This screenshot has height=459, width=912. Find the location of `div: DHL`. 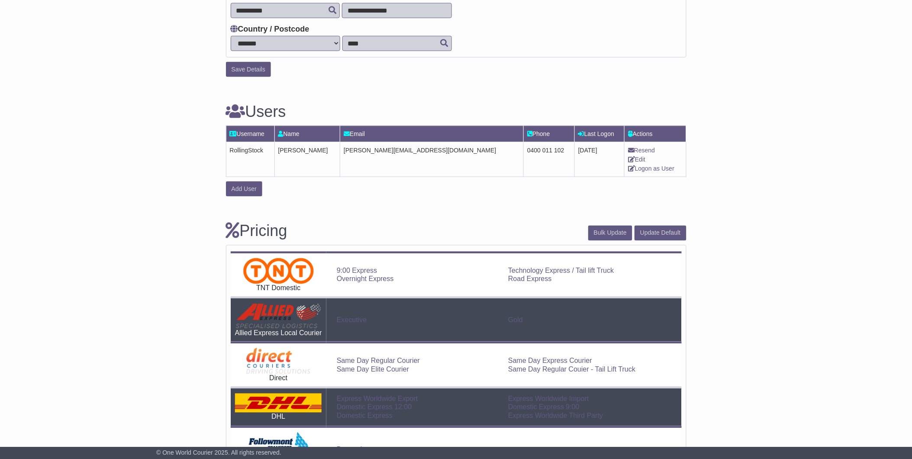

div: DHL is located at coordinates (278, 416).